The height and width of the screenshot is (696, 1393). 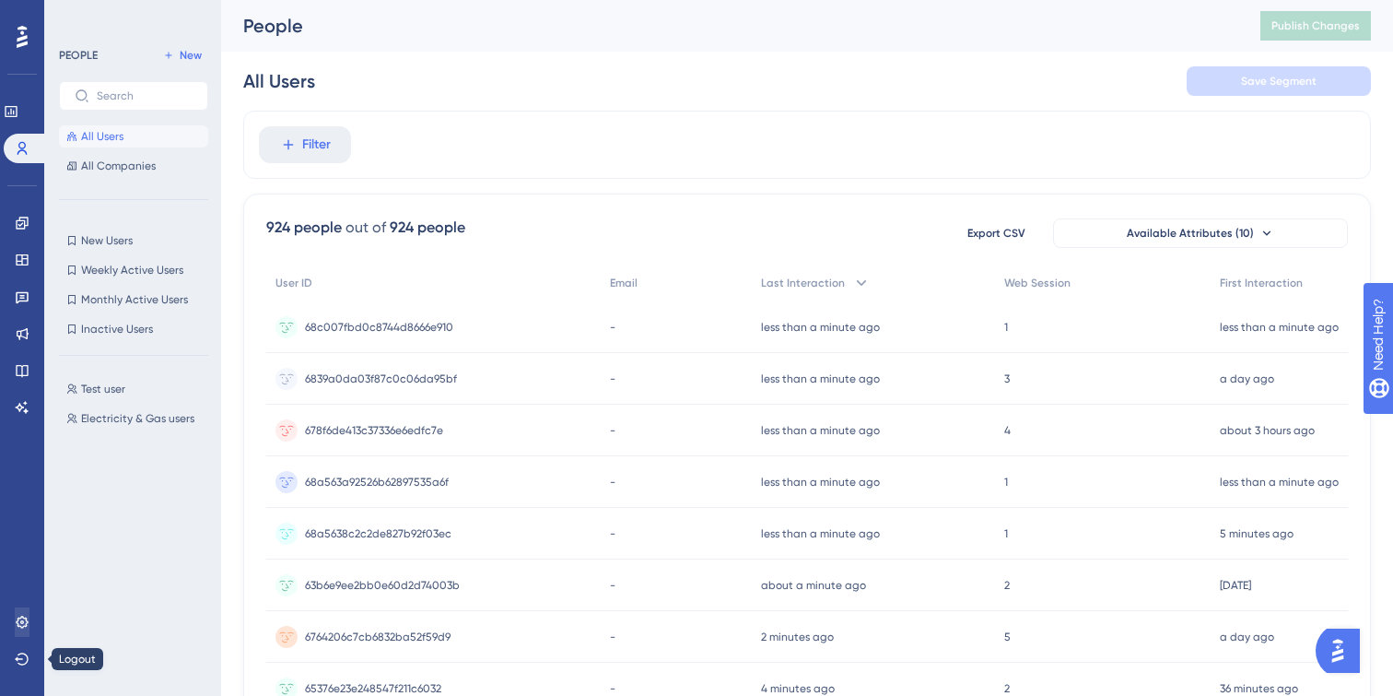 What do you see at coordinates (139, 418) in the screenshot?
I see `button: Electricity & Gas users` at bounding box center [139, 418].